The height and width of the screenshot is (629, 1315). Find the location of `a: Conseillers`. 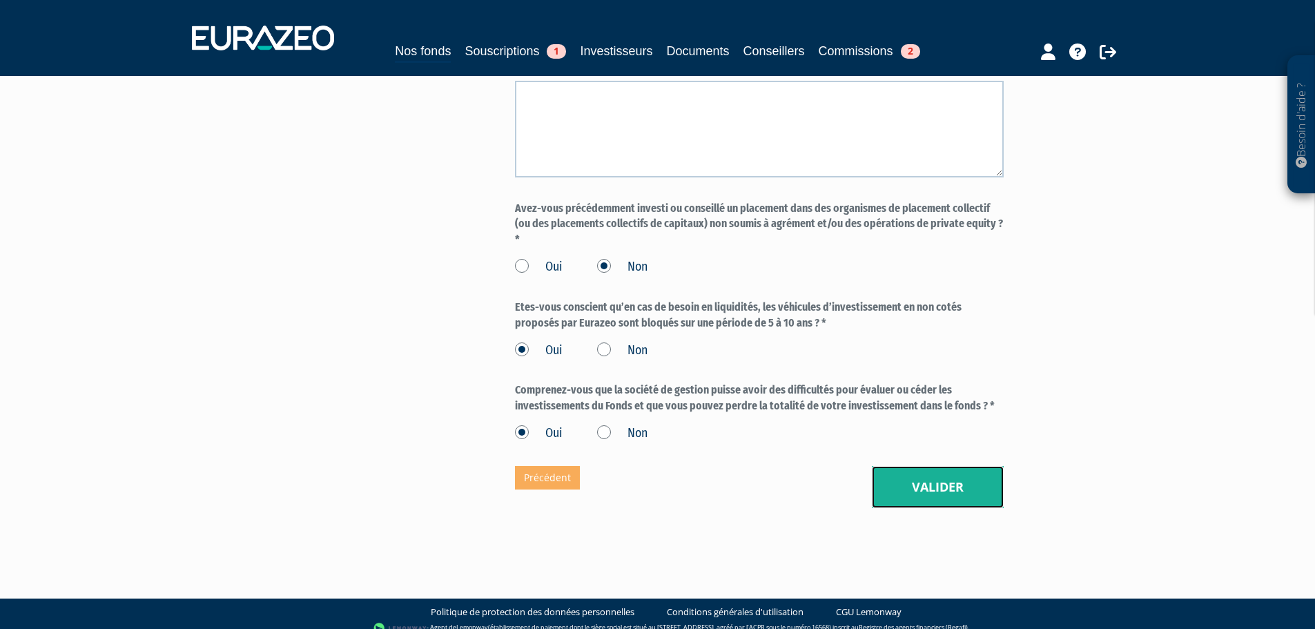

a: Conseillers is located at coordinates (774, 51).